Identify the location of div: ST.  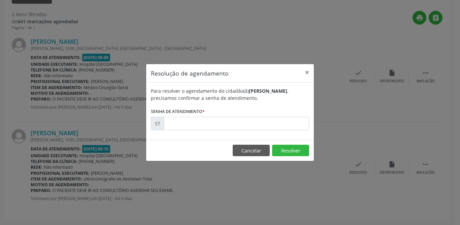
(157, 123).